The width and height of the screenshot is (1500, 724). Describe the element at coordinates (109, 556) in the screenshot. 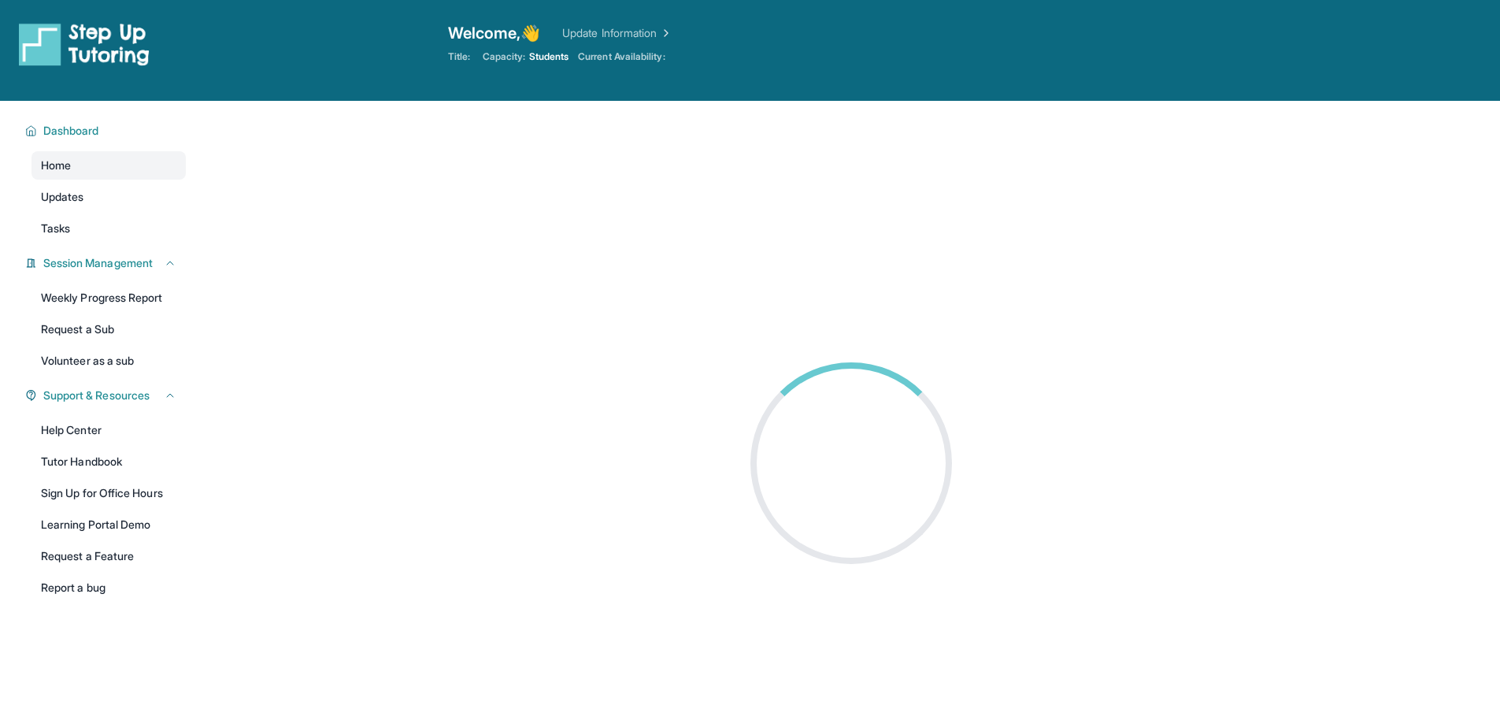

I see `a: Request a Feature` at that location.